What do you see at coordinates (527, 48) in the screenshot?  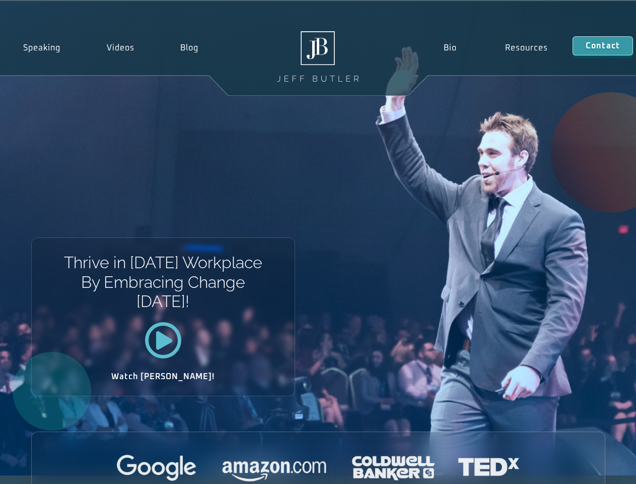 I see `a: Resources` at bounding box center [527, 48].